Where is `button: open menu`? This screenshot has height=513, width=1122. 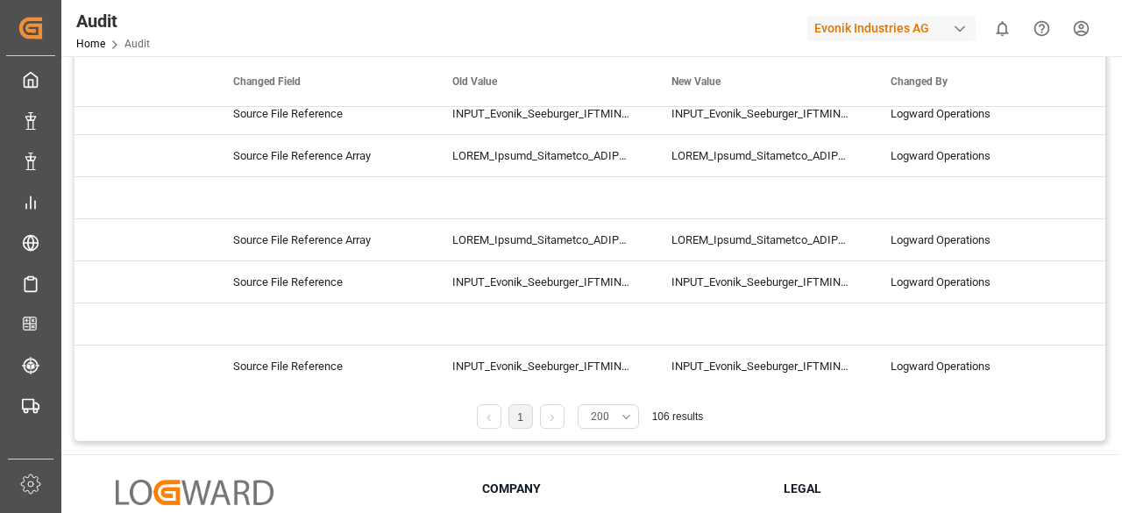
button: open menu is located at coordinates (608, 416).